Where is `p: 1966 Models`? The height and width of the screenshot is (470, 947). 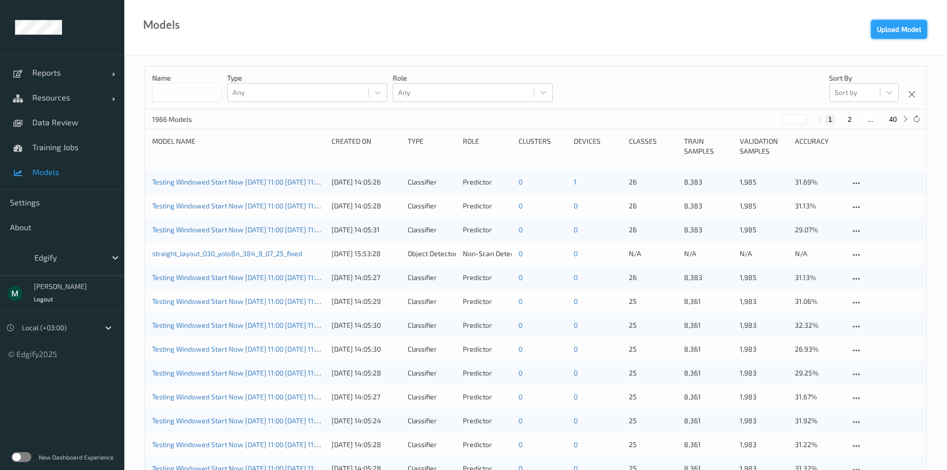
p: 1966 Models is located at coordinates (189, 119).